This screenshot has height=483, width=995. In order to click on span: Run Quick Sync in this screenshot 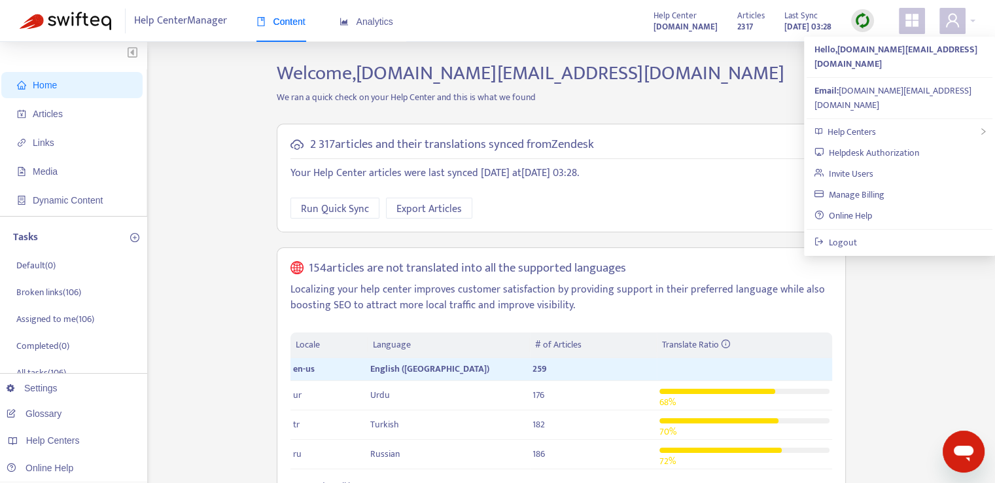, I will do `click(335, 209)`.